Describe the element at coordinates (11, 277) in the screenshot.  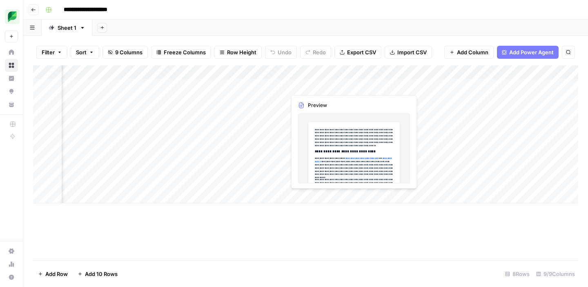
I see `button: Help + Support` at that location.